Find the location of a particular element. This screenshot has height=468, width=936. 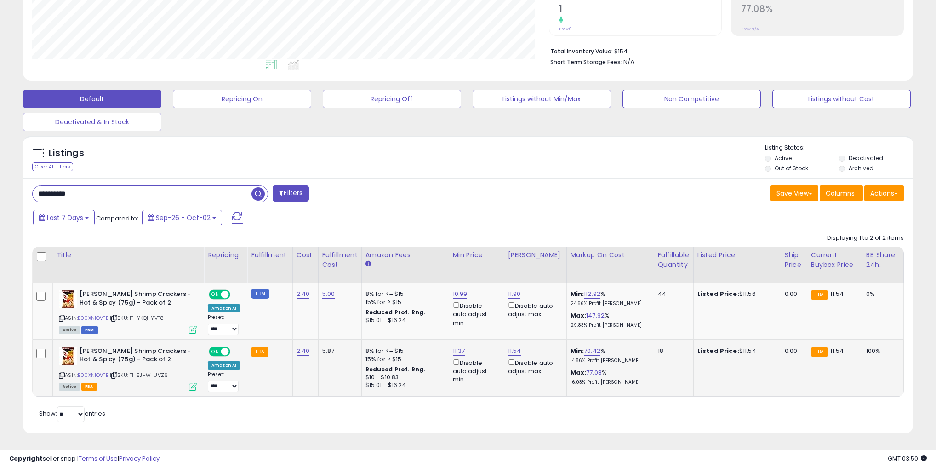

span: Last 7 Days is located at coordinates (65, 218).